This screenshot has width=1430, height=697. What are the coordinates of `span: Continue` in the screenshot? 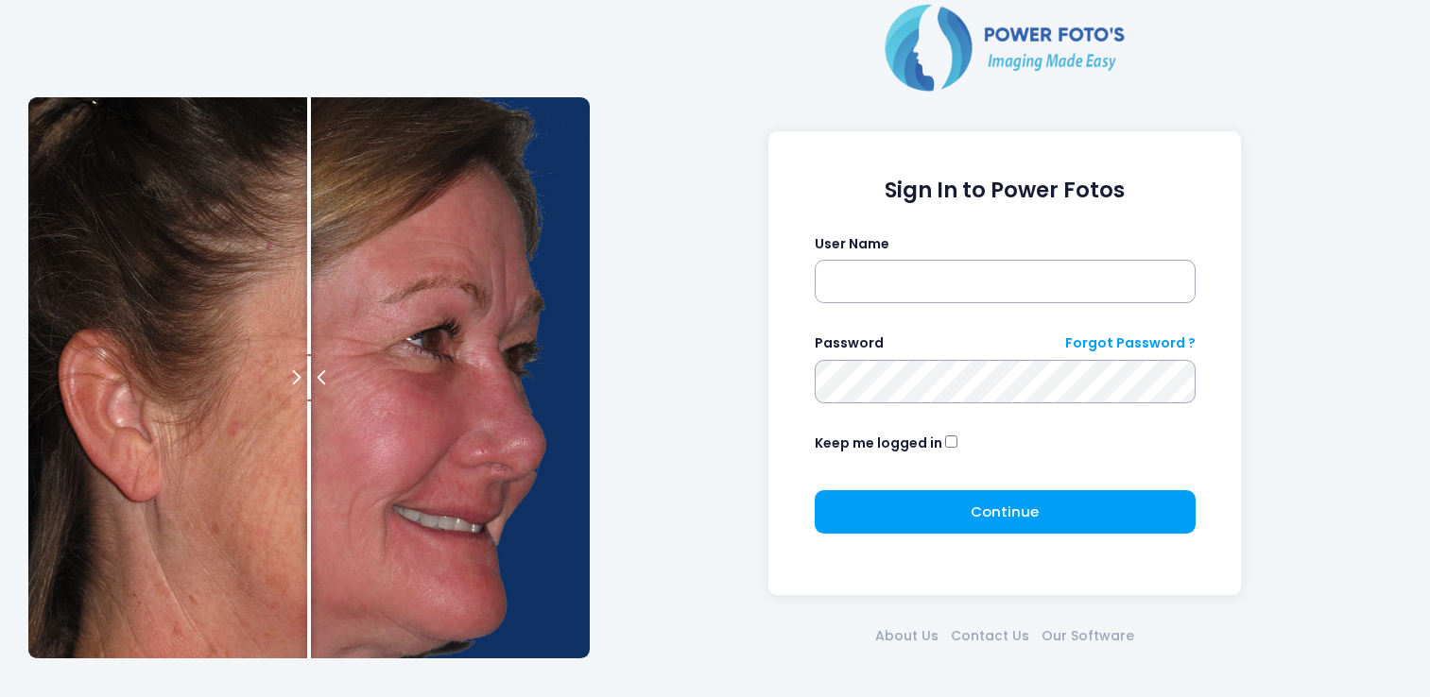 It's located at (1005, 511).